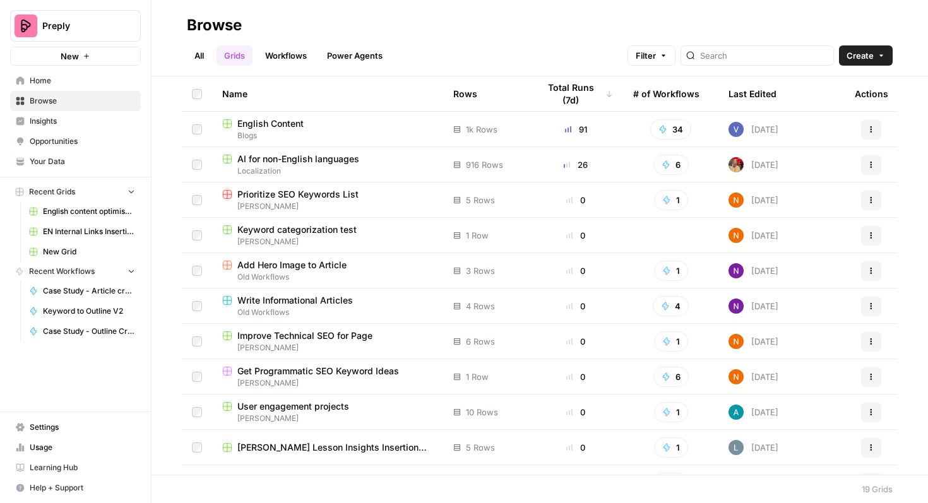  What do you see at coordinates (736, 412) in the screenshot?
I see `img: 48p1dlxc26vy6gc5e5xg6nwbe9bs` at bounding box center [736, 412].